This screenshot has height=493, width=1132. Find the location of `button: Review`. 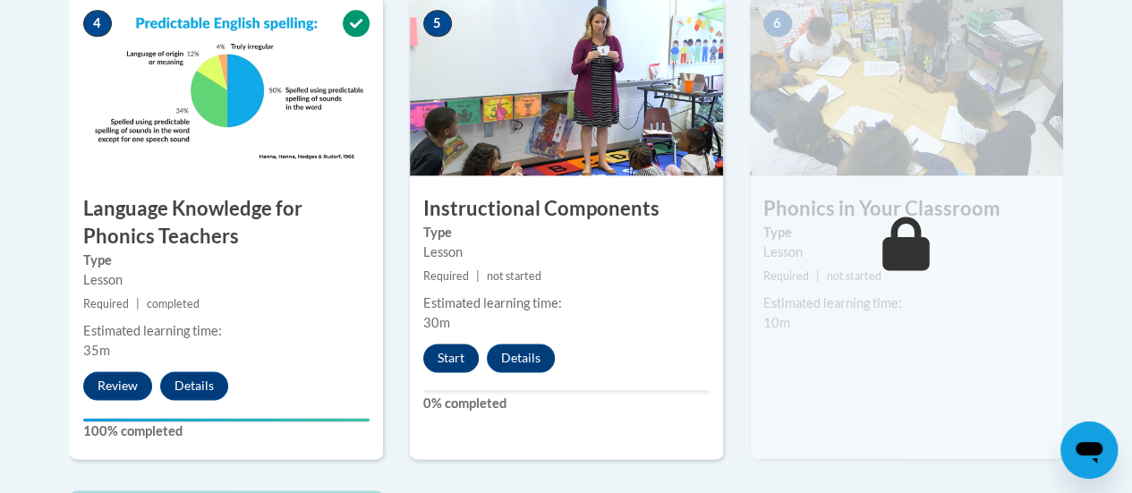

button: Review is located at coordinates (117, 386).